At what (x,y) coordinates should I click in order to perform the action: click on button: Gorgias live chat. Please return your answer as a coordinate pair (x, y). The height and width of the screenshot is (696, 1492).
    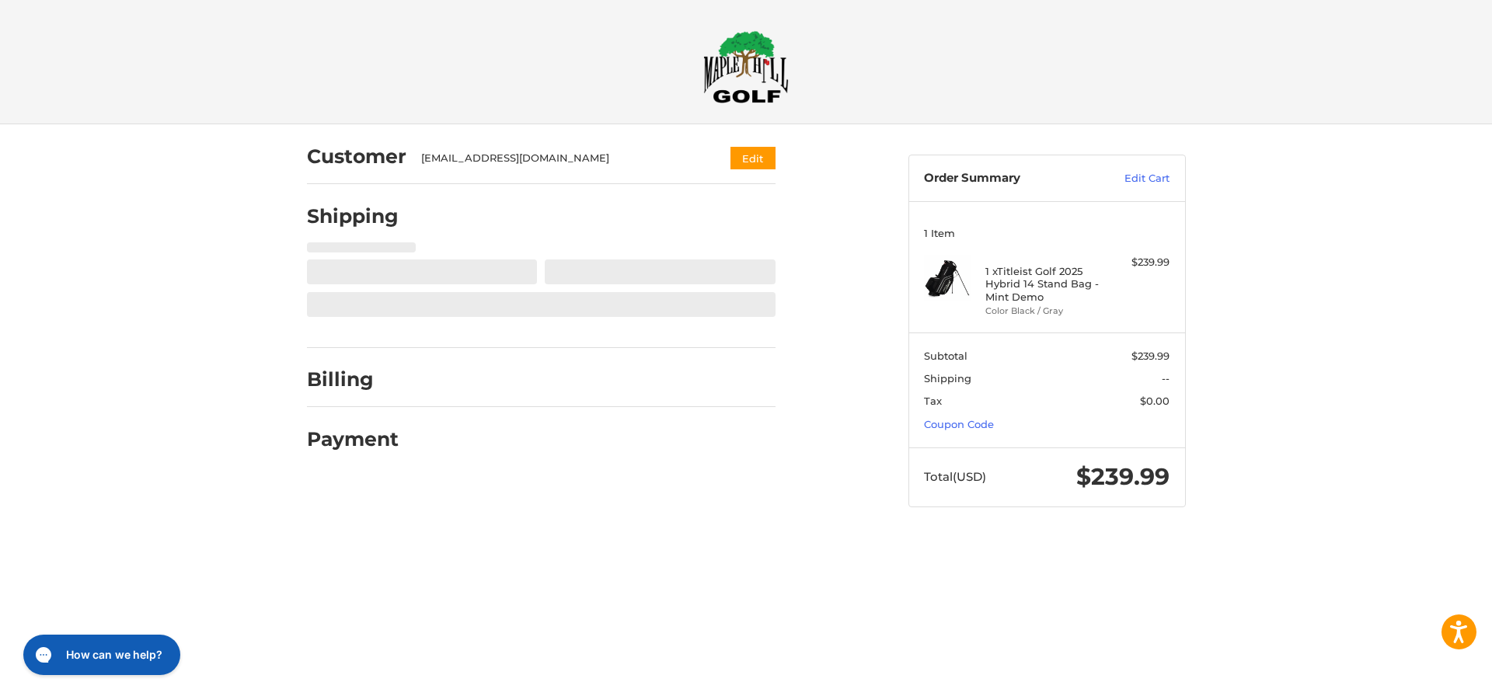
    Looking at the image, I should click on (86, 26).